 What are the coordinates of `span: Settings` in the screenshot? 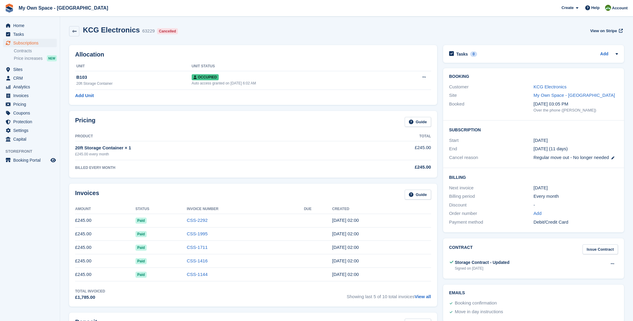 It's located at (31, 130).